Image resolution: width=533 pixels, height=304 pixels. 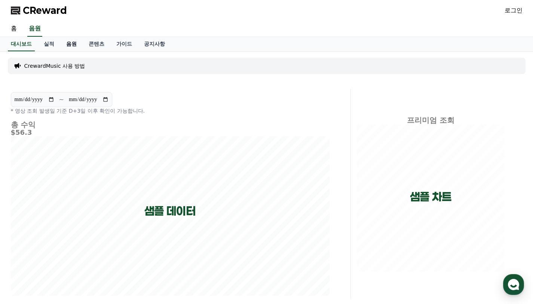 What do you see at coordinates (55, 66) in the screenshot?
I see `p: CrewardMusic 사용 방법` at bounding box center [55, 66].